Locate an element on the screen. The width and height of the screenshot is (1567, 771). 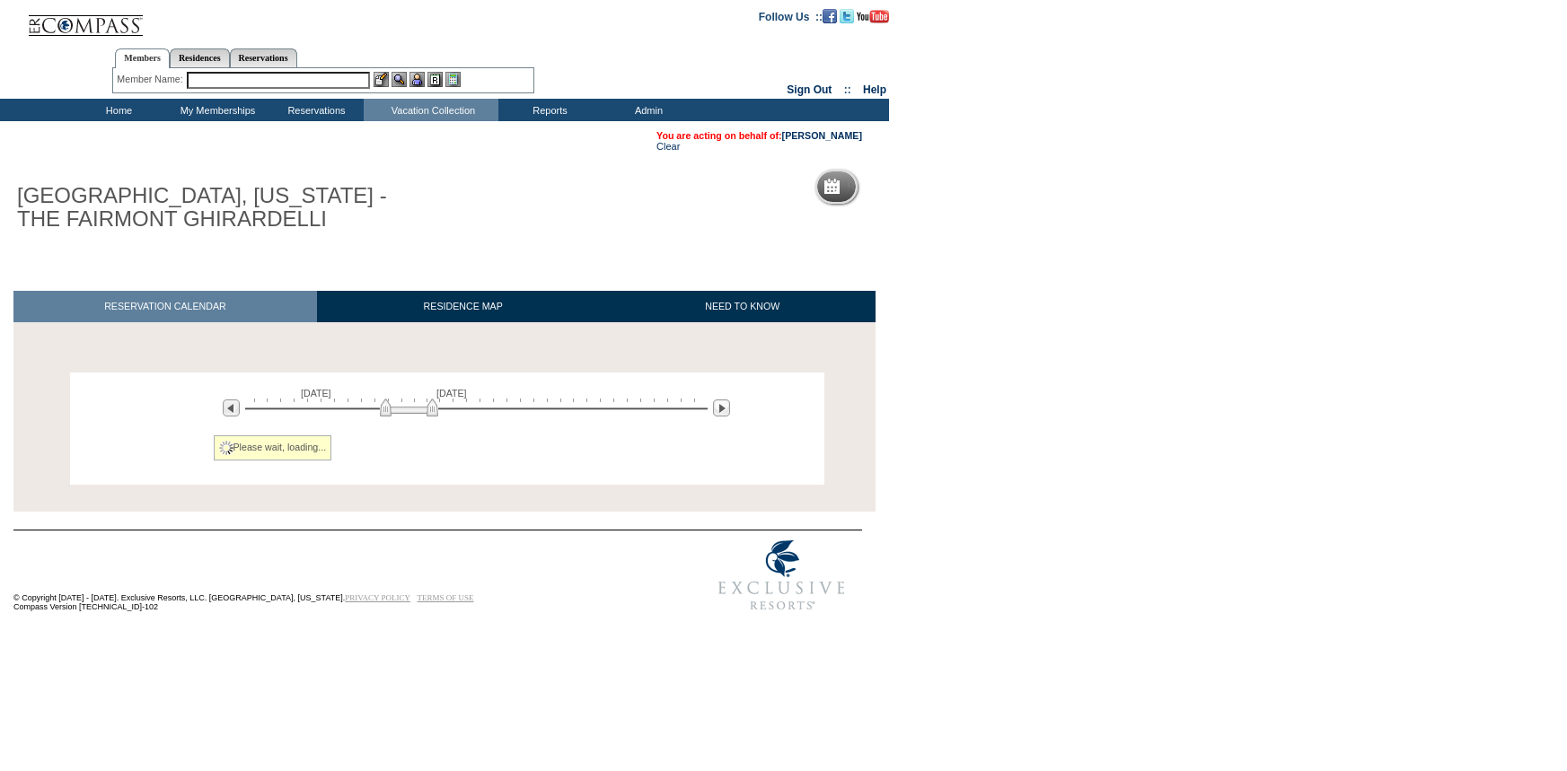
img: b_edit.gif is located at coordinates (381, 79).